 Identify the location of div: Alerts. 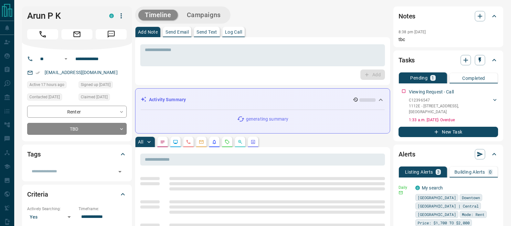
(448, 154).